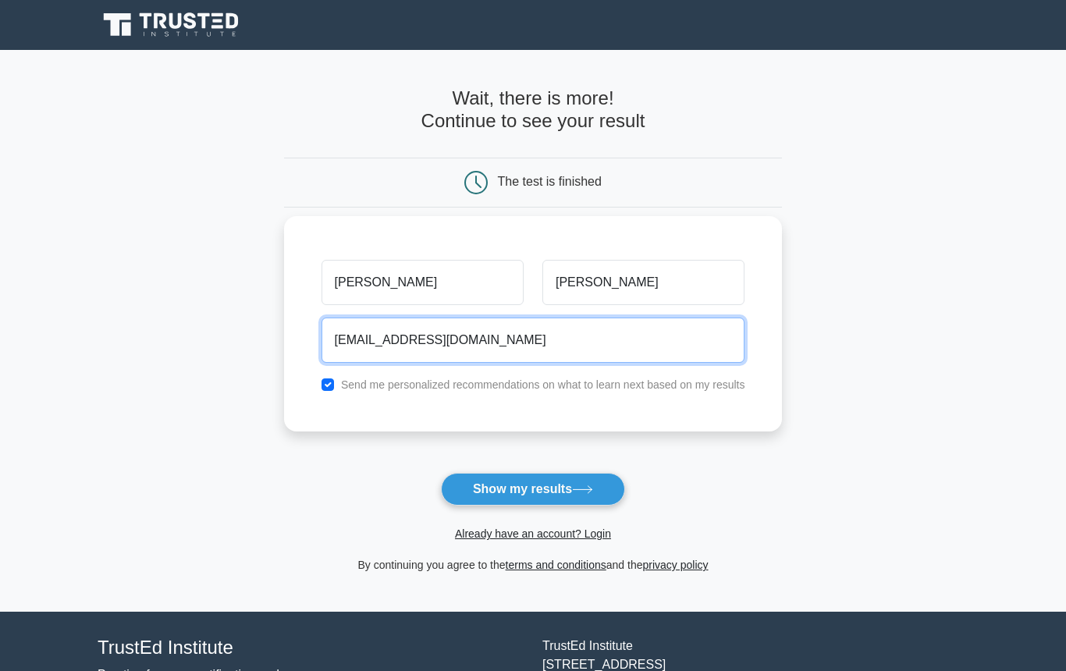 This screenshot has width=1066, height=671. I want to click on button: Show my results, so click(533, 489).